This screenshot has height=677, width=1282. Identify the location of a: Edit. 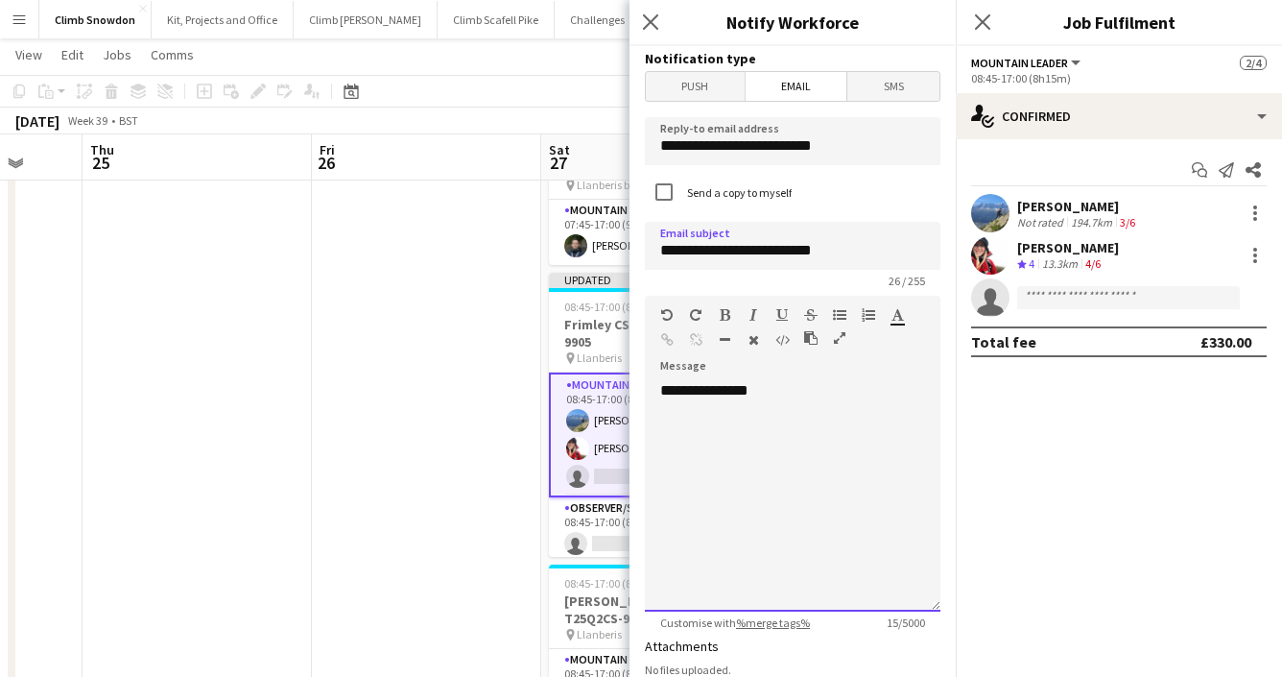
(72, 55).